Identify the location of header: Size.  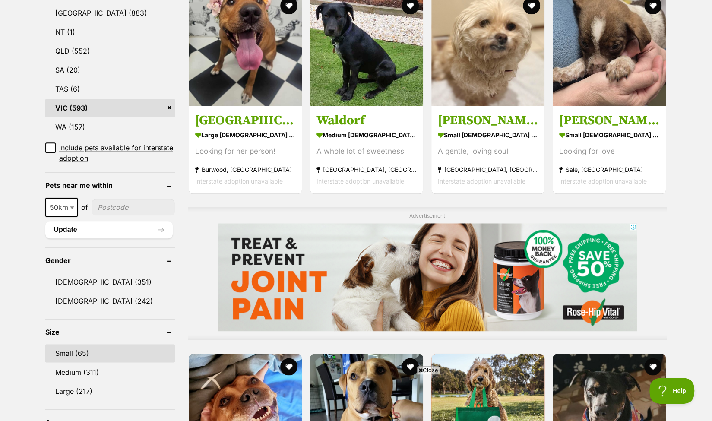
(110, 332).